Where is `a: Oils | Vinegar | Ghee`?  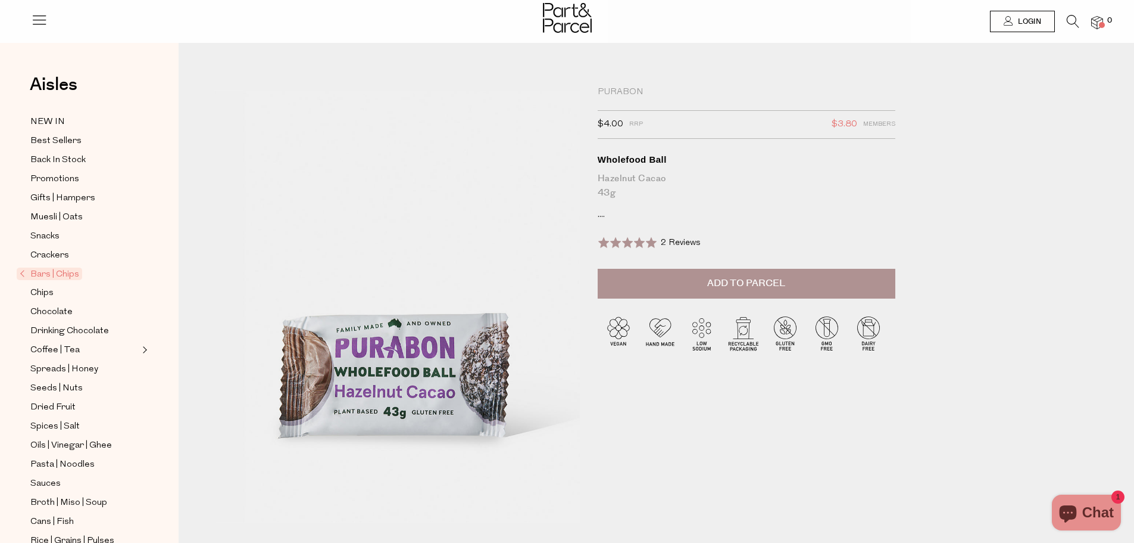
a: Oils | Vinegar | Ghee is located at coordinates (85, 445).